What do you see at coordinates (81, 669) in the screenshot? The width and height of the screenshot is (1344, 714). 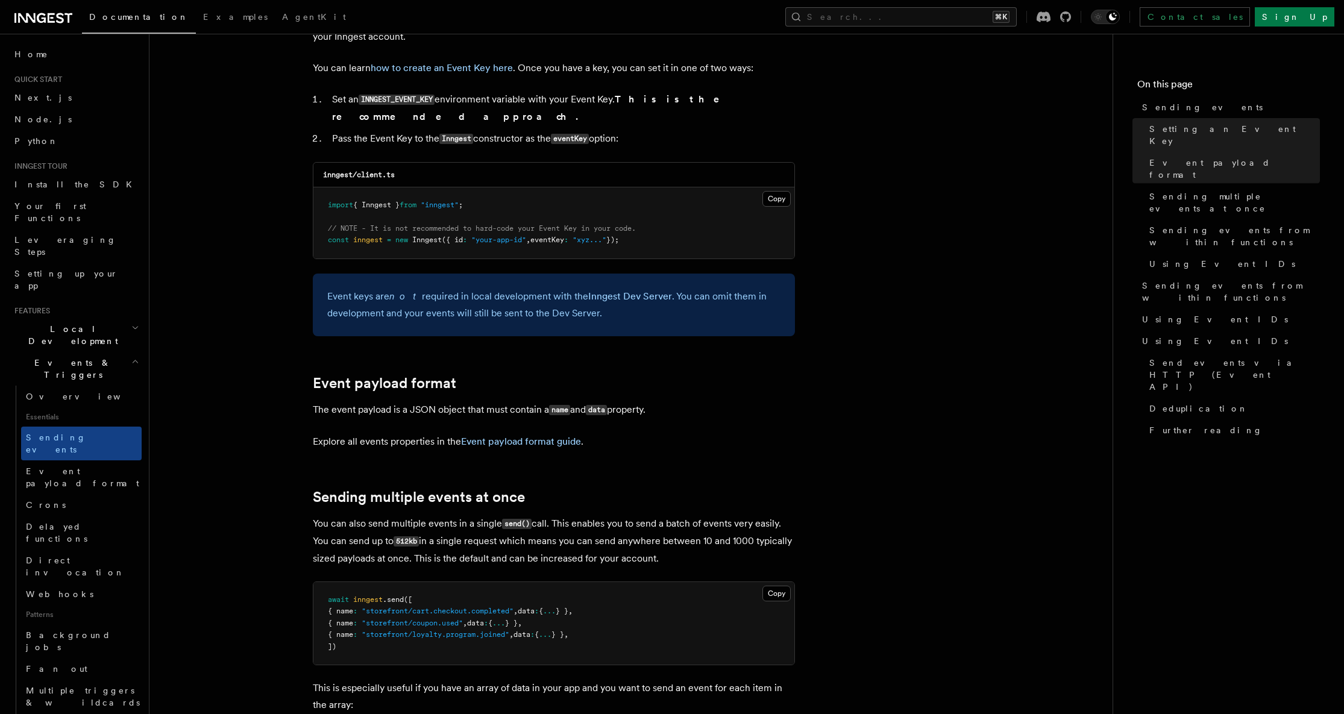 I see `a: Fan out` at bounding box center [81, 669].